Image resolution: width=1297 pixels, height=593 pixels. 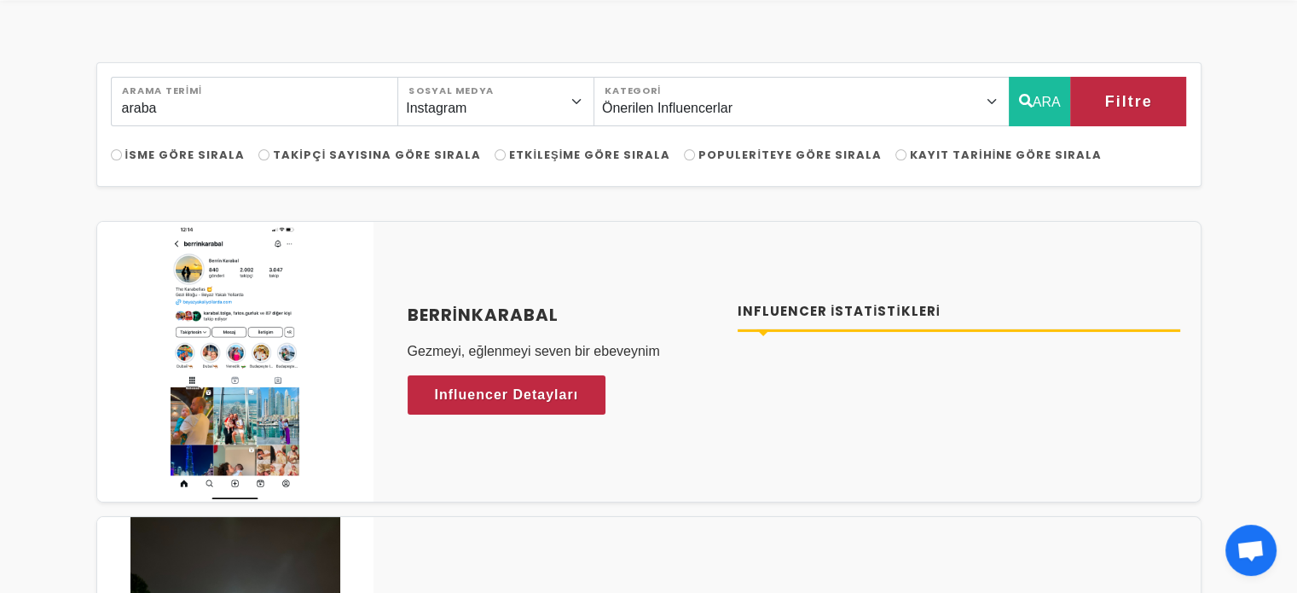 What do you see at coordinates (1128, 101) in the screenshot?
I see `span: Filtre` at bounding box center [1128, 101].